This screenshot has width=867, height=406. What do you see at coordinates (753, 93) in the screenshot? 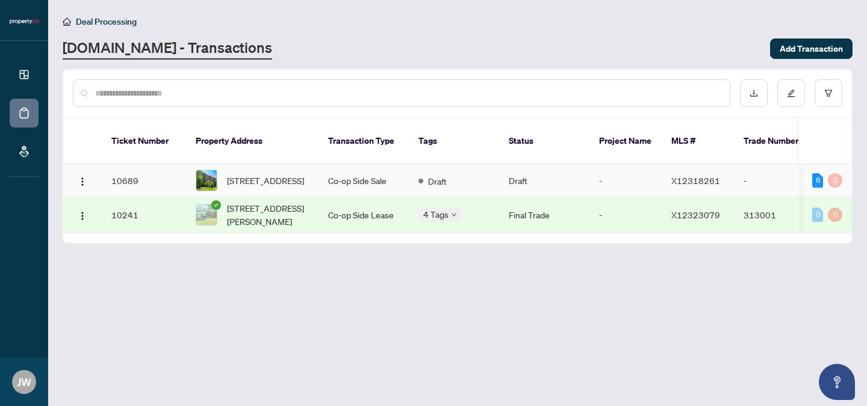
I see `button: download` at bounding box center [753, 93].